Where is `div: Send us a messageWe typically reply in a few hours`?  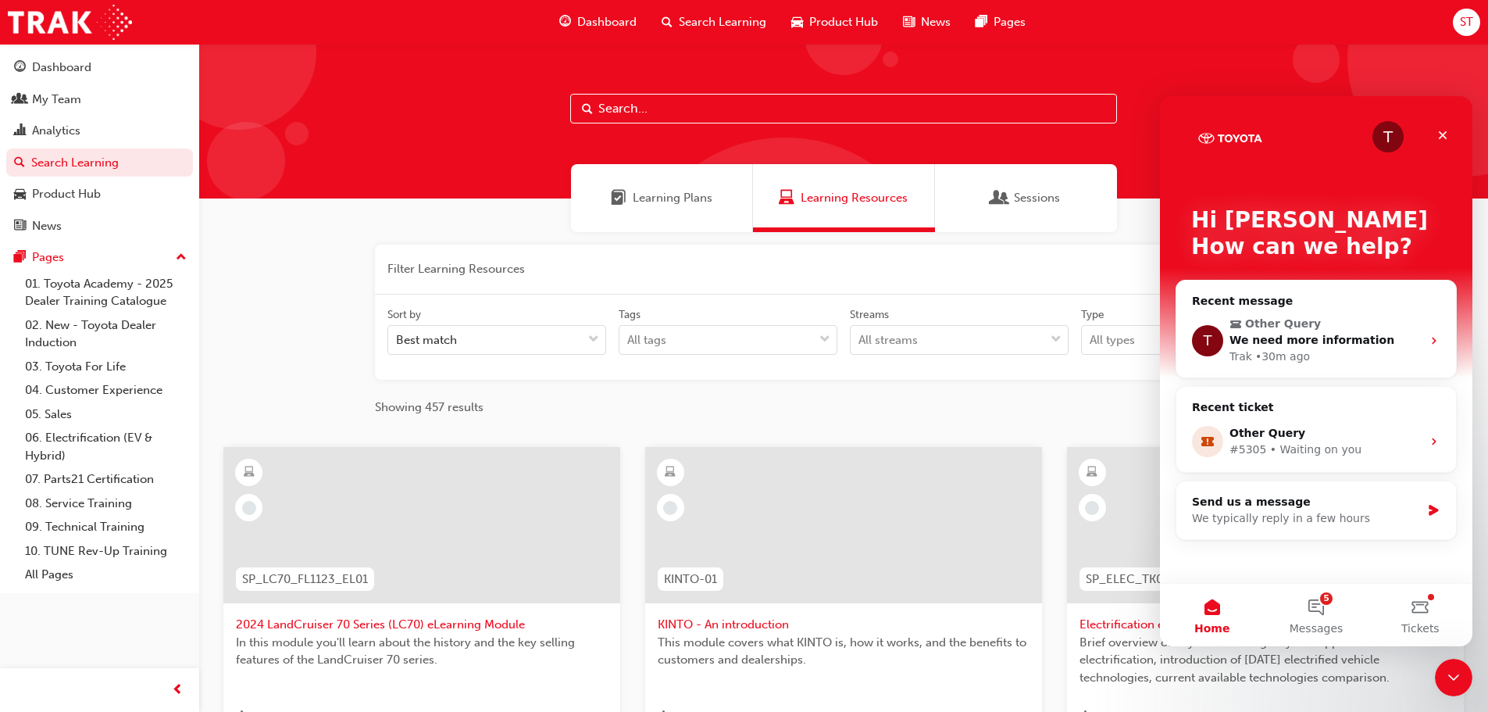
div: Send us a messageWe typically reply in a few hours is located at coordinates (156, 414).